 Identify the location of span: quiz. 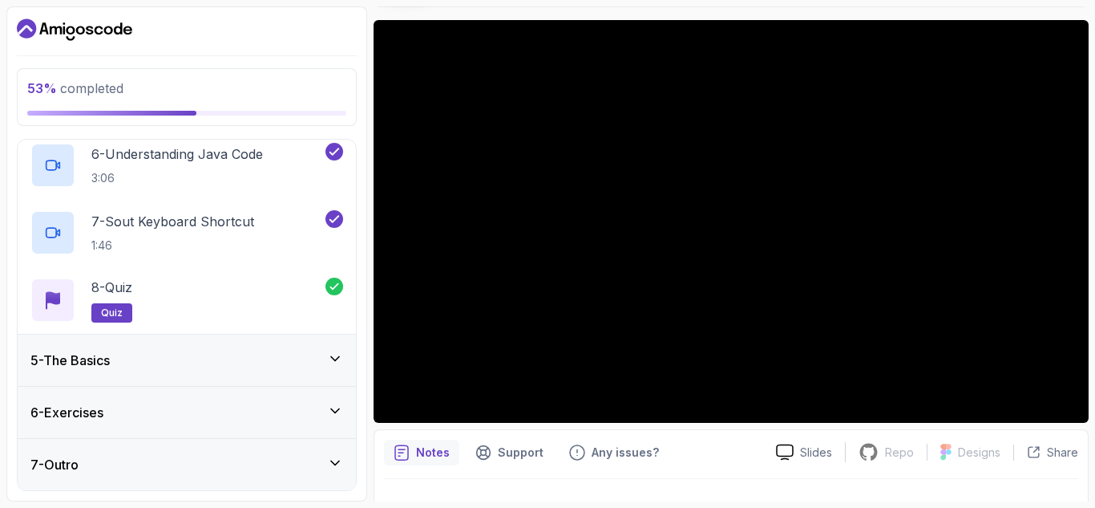
(111, 313).